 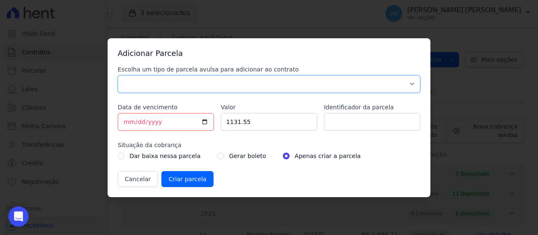 I want to click on h3: Adicionar Parcela, so click(x=269, y=53).